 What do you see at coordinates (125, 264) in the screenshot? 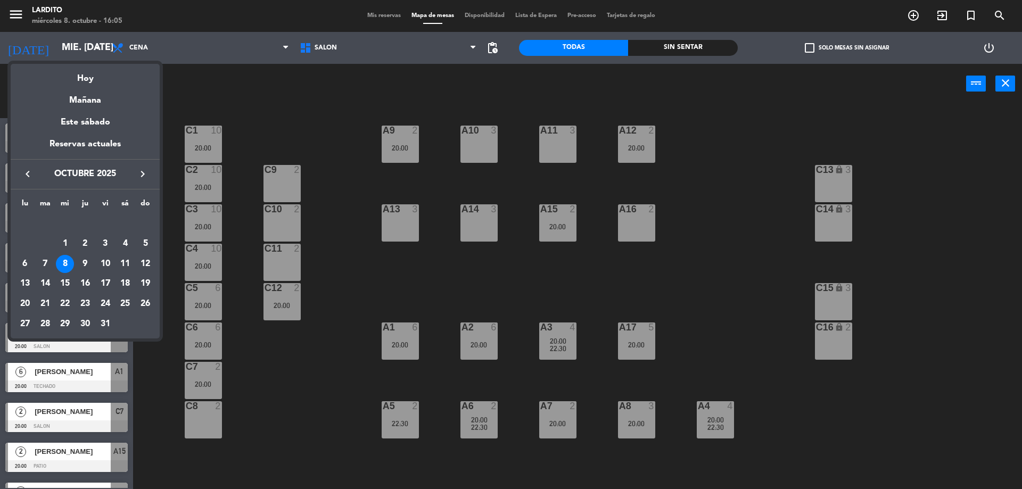
I see `div: 11` at bounding box center [125, 264].